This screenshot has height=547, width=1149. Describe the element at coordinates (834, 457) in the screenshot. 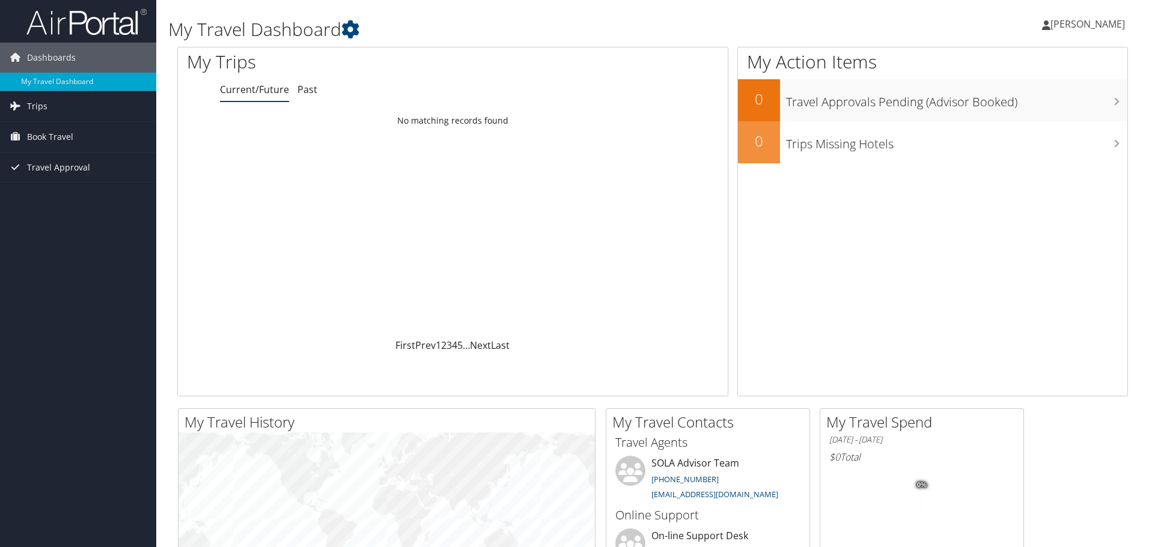

I see `span: $0` at that location.